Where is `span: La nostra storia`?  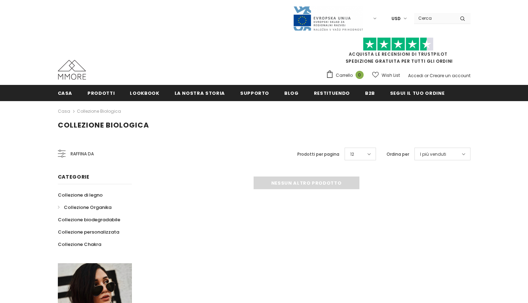 span: La nostra storia is located at coordinates (200, 93).